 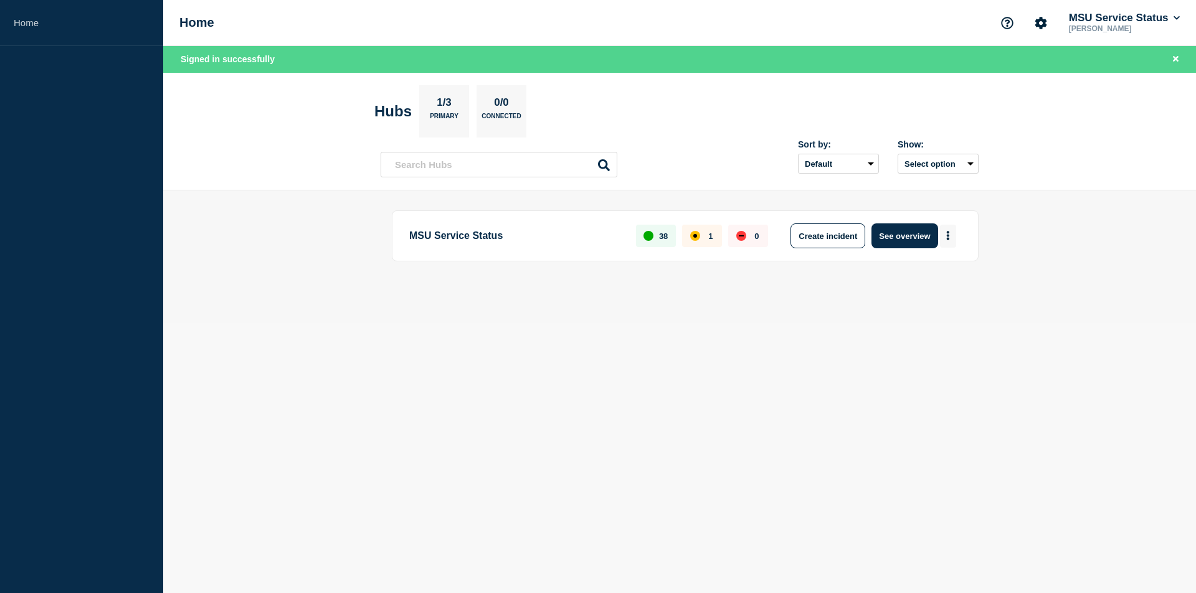 What do you see at coordinates (663, 236) in the screenshot?
I see `p: 38` at bounding box center [663, 236].